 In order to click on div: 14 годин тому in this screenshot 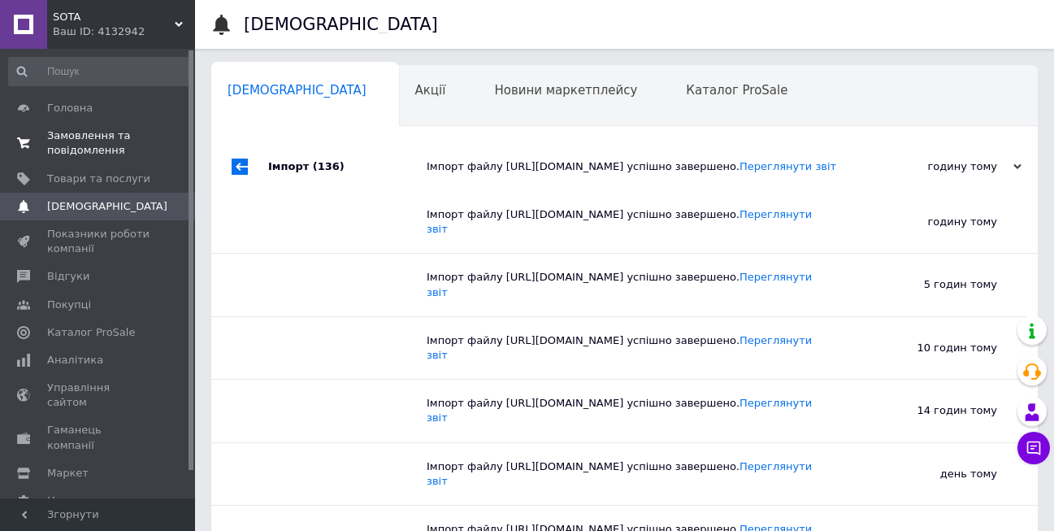, I will do `click(936, 410)`.